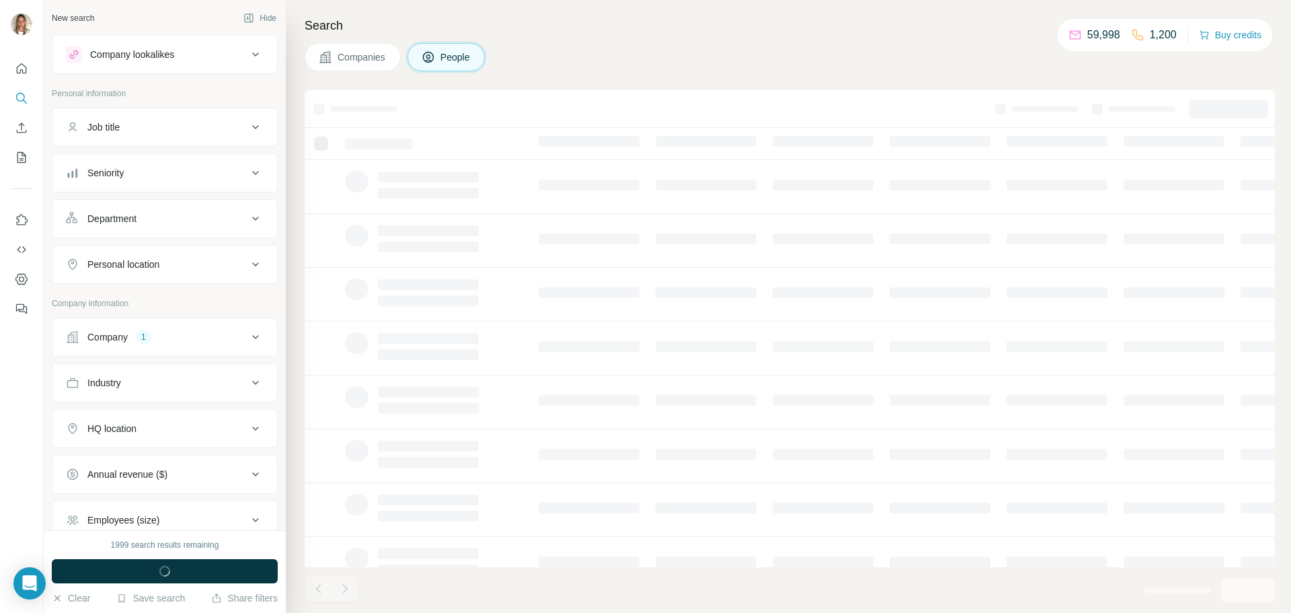 This screenshot has width=1291, height=613. I want to click on button: Use Surfe API, so click(22, 250).